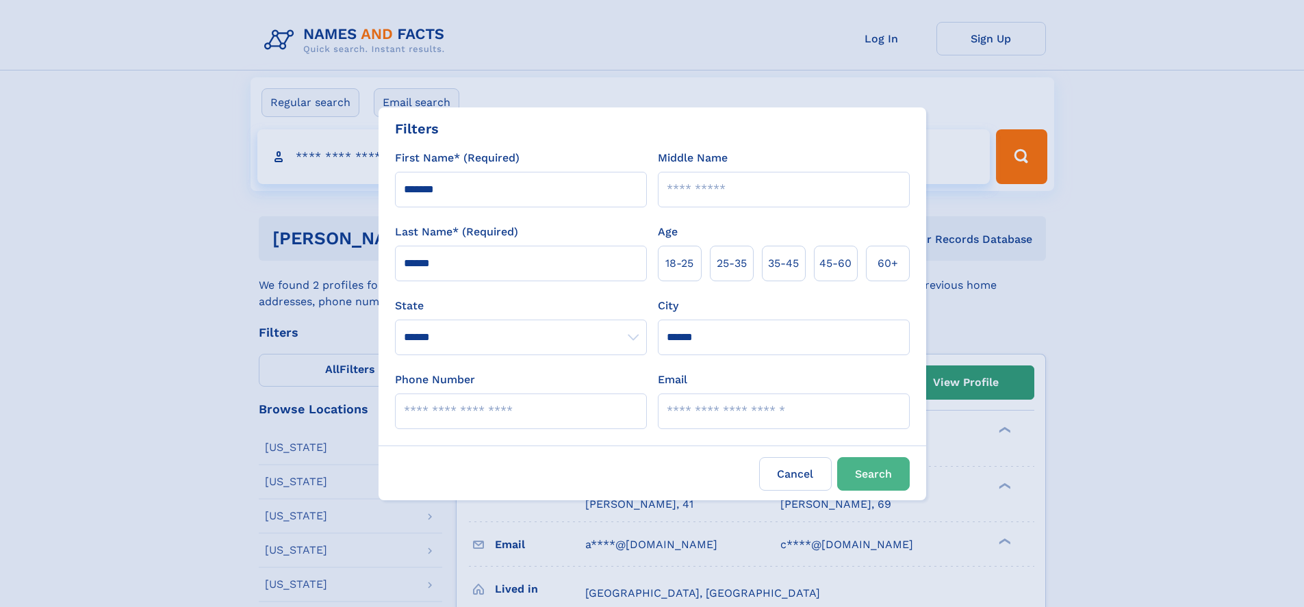 The width and height of the screenshot is (1304, 607). I want to click on span: 35‑45, so click(783, 264).